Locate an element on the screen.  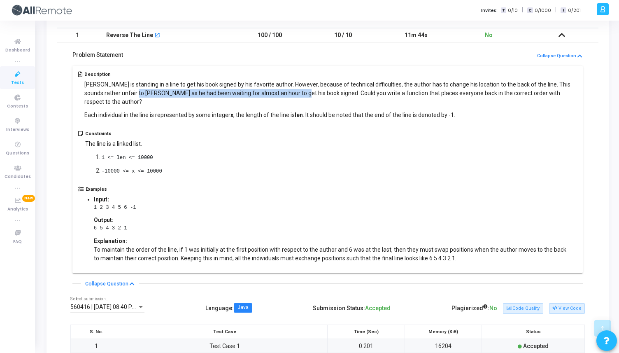
span: Contests is located at coordinates (17, 106).